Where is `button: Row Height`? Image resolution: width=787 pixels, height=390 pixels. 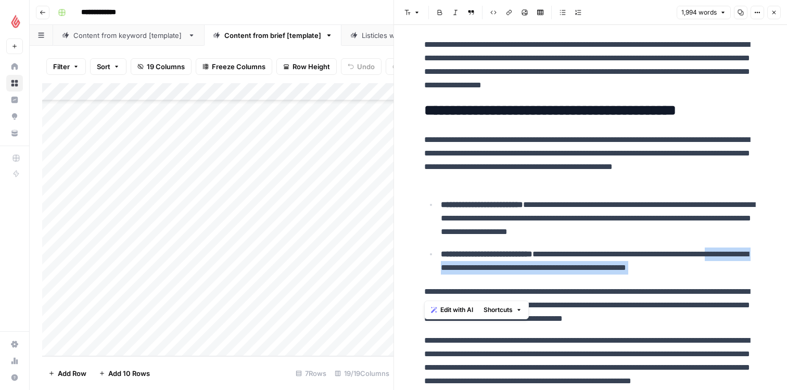
button: Row Height is located at coordinates (306, 67).